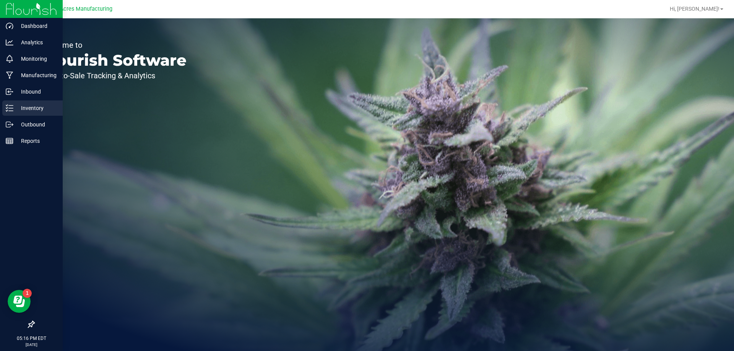  I want to click on p: Welcome to, so click(114, 45).